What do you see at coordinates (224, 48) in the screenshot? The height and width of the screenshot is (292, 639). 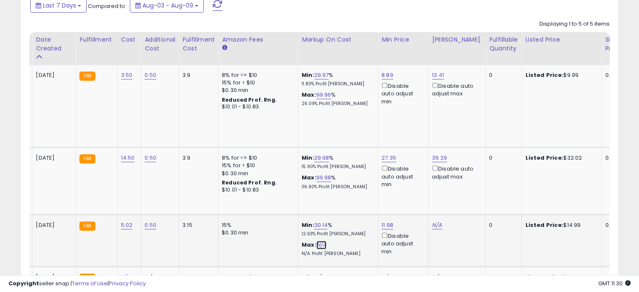 I see `small: Amazon Fees.` at bounding box center [224, 48].